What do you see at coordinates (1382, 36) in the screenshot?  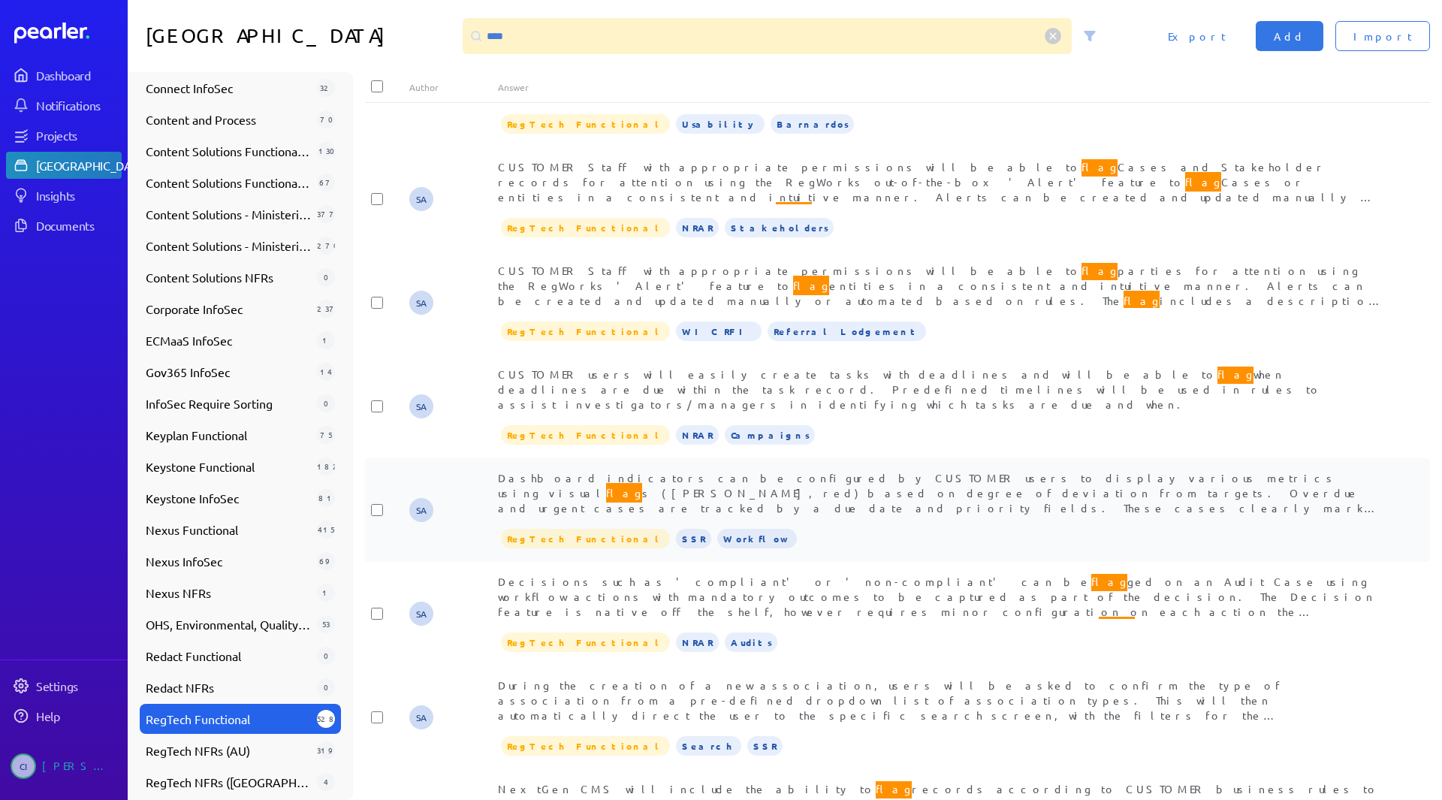 I see `span: Import` at bounding box center [1382, 36].